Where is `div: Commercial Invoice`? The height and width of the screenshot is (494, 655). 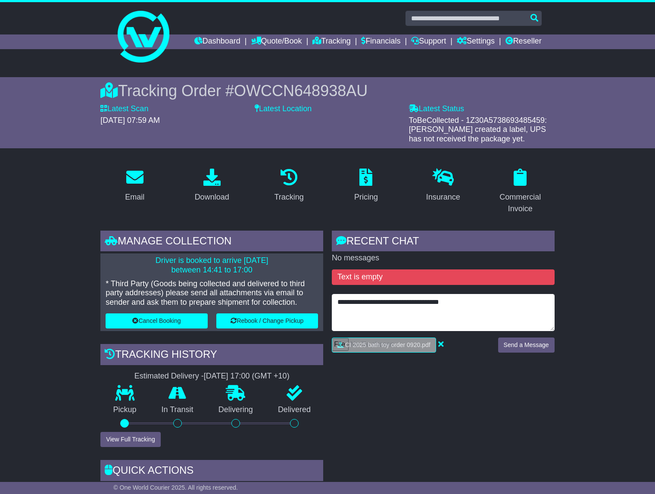 div: Commercial Invoice is located at coordinates (520, 203).